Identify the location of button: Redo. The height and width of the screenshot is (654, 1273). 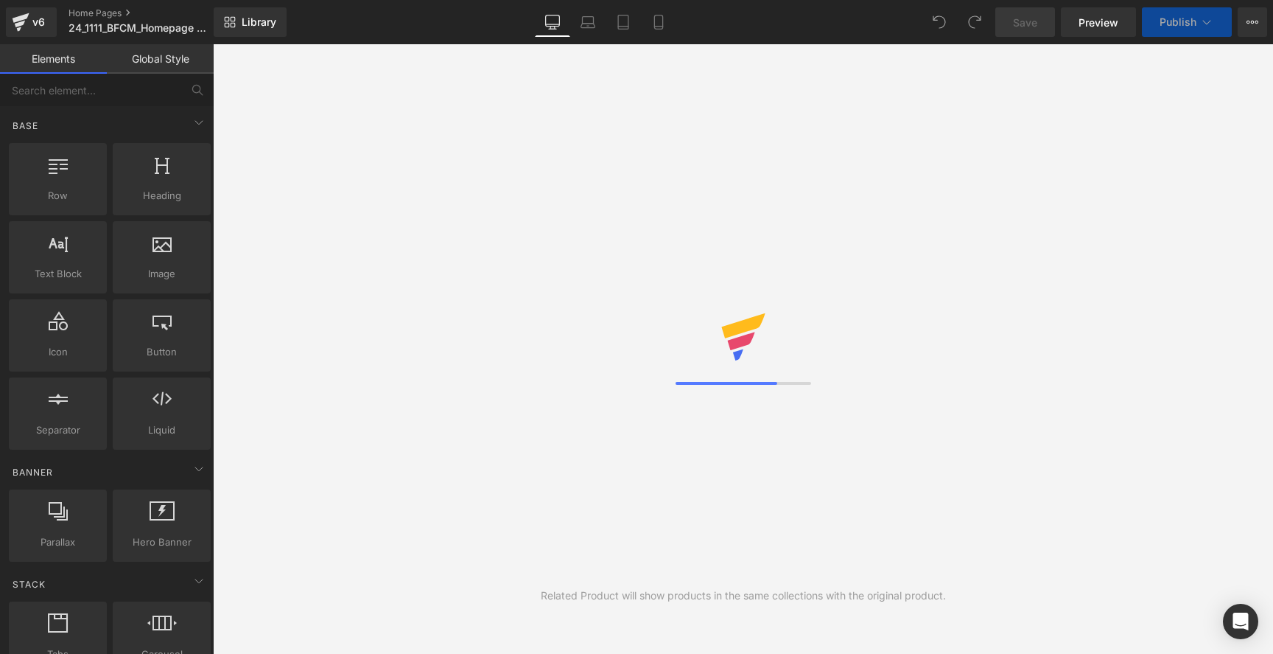
(975, 22).